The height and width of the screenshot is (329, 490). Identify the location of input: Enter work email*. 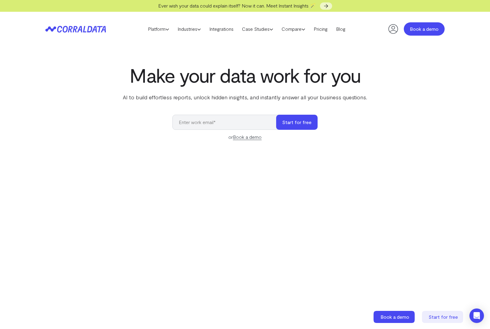
(227, 122).